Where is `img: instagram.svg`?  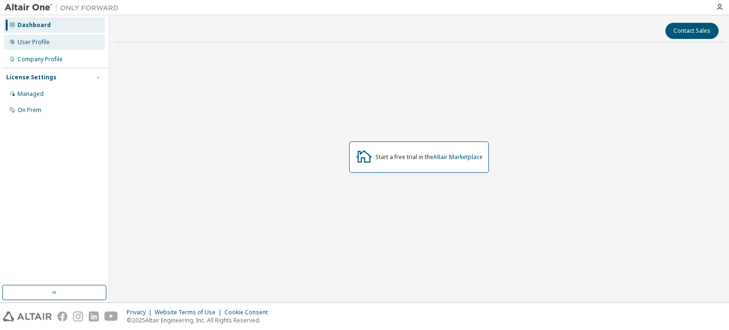 img: instagram.svg is located at coordinates (78, 316).